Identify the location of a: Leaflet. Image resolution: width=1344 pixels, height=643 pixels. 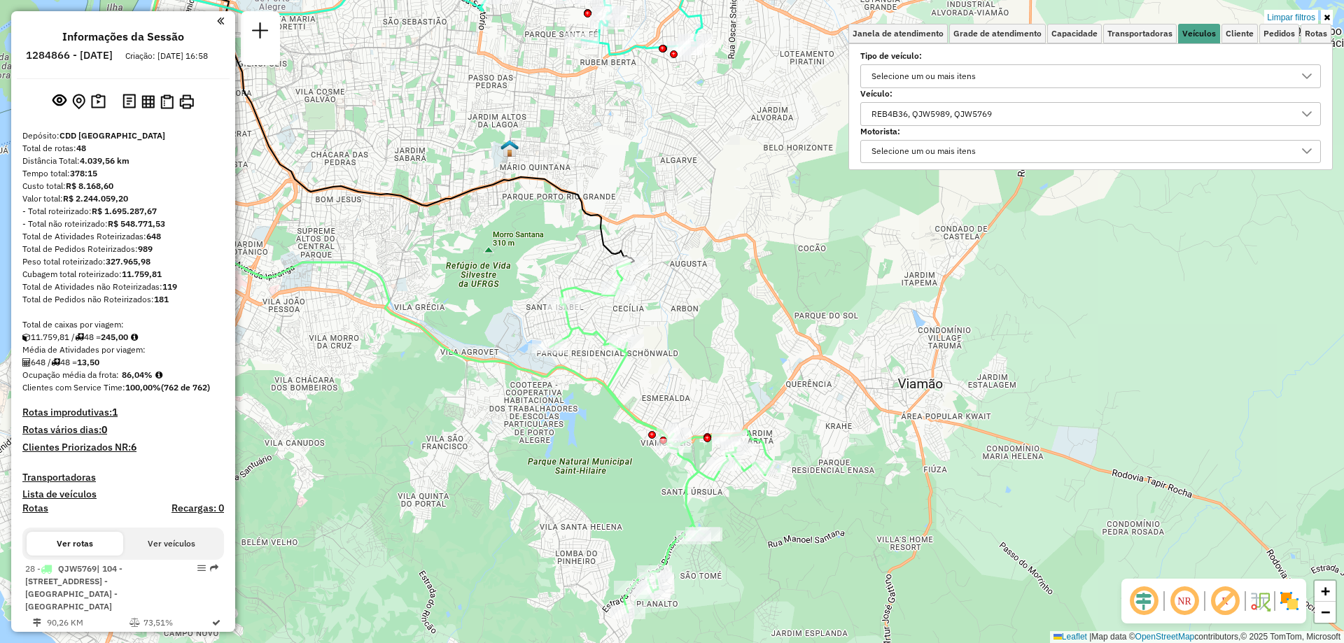
(1070, 637).